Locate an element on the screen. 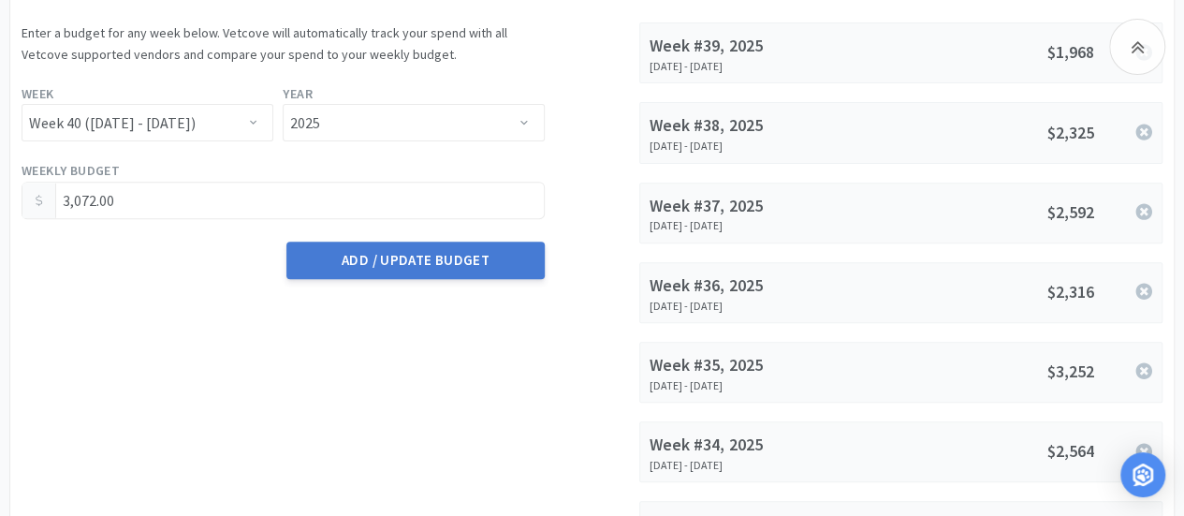  label: Week is located at coordinates (37, 94).